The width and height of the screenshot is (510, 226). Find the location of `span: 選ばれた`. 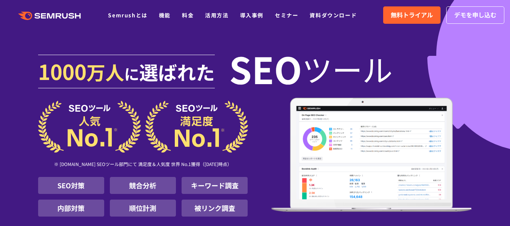

span: 選ばれた is located at coordinates (177, 72).